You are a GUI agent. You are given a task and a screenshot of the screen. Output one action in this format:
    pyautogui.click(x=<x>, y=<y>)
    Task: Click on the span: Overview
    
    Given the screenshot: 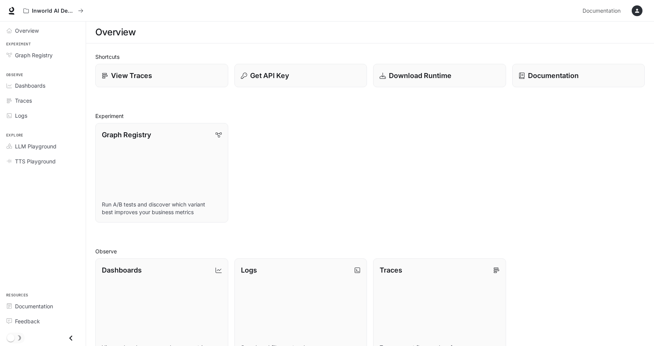 What is the action you would take?
    pyautogui.click(x=27, y=30)
    